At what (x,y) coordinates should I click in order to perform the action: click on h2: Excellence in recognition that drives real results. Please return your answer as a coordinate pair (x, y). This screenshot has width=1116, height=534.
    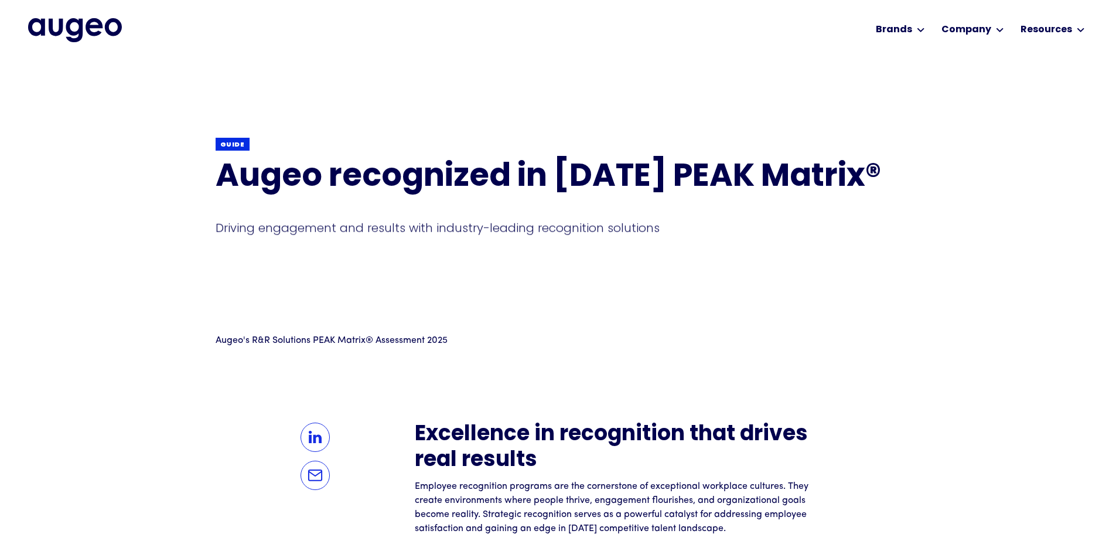
    Looking at the image, I should click on (614, 448).